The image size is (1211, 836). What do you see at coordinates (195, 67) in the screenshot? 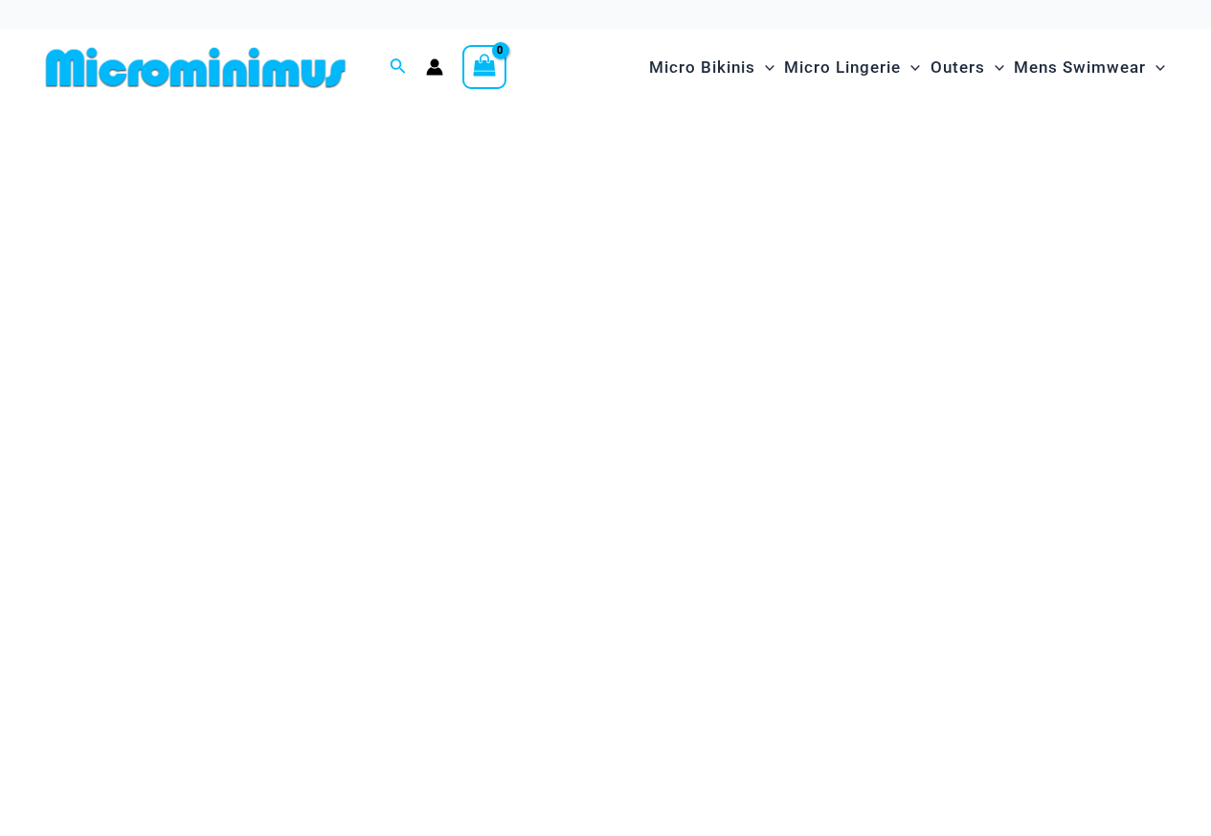
I see `img: MM SHOP LOGO FLAT` at bounding box center [195, 67].